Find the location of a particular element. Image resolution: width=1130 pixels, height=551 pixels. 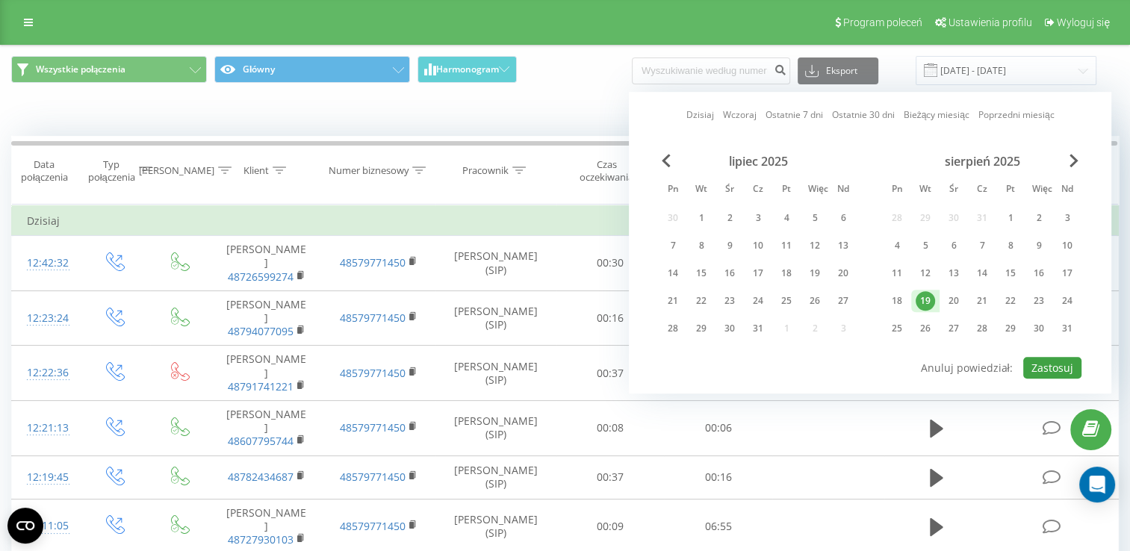

div: sob 2 sie 2025 is located at coordinates (1039, 218).